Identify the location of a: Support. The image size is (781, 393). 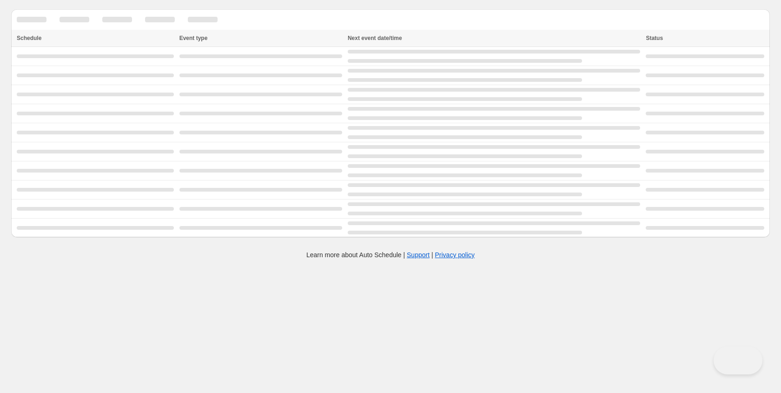
(418, 255).